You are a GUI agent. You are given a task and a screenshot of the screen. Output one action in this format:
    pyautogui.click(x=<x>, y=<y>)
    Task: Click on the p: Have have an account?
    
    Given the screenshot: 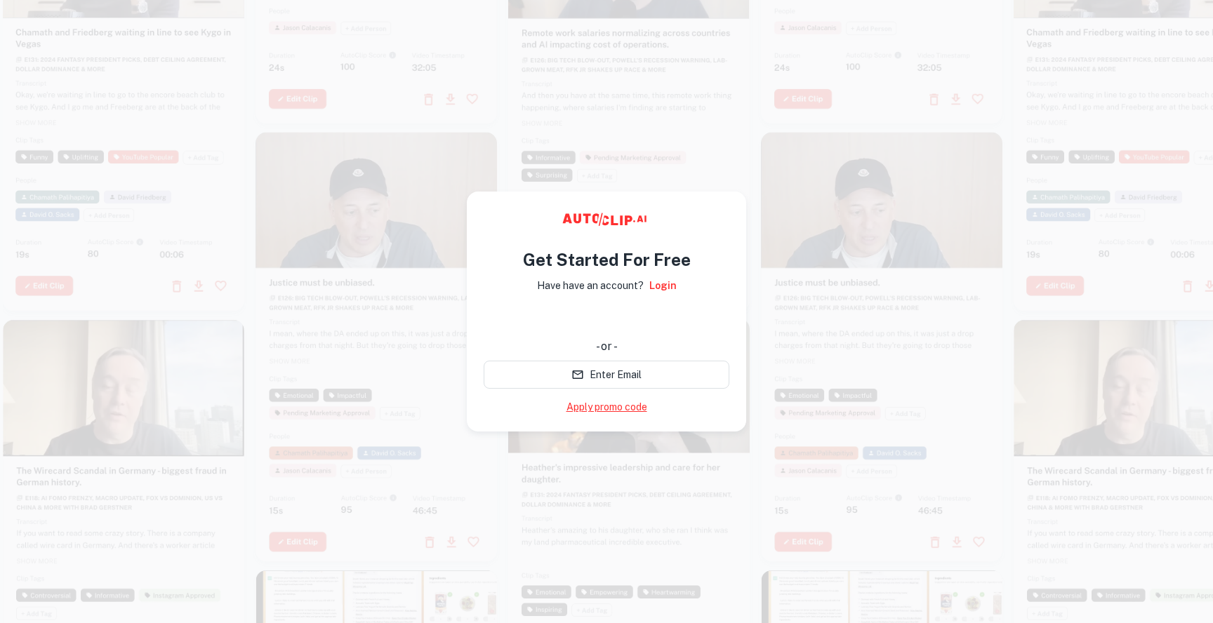 What is the action you would take?
    pyautogui.click(x=590, y=286)
    